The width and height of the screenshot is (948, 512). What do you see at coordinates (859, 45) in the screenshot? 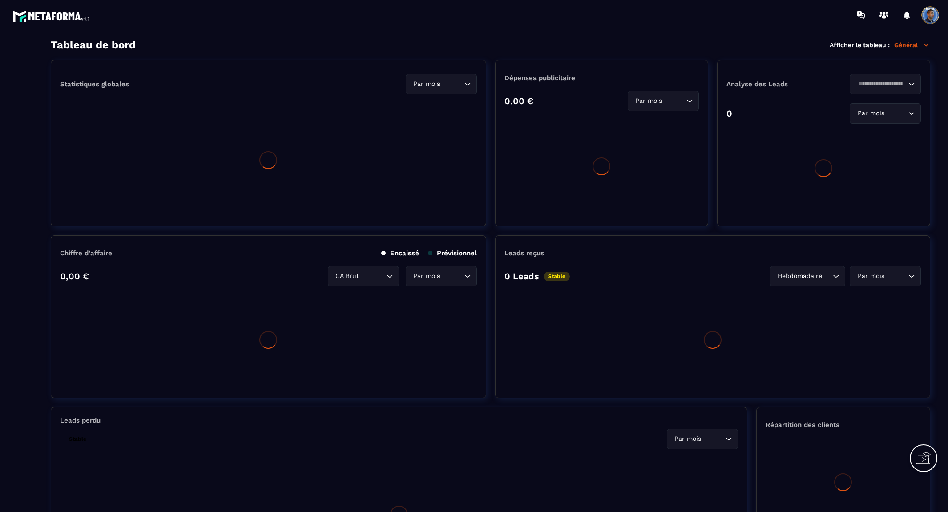
I see `p: Afficher le tableau :` at bounding box center [859, 45].